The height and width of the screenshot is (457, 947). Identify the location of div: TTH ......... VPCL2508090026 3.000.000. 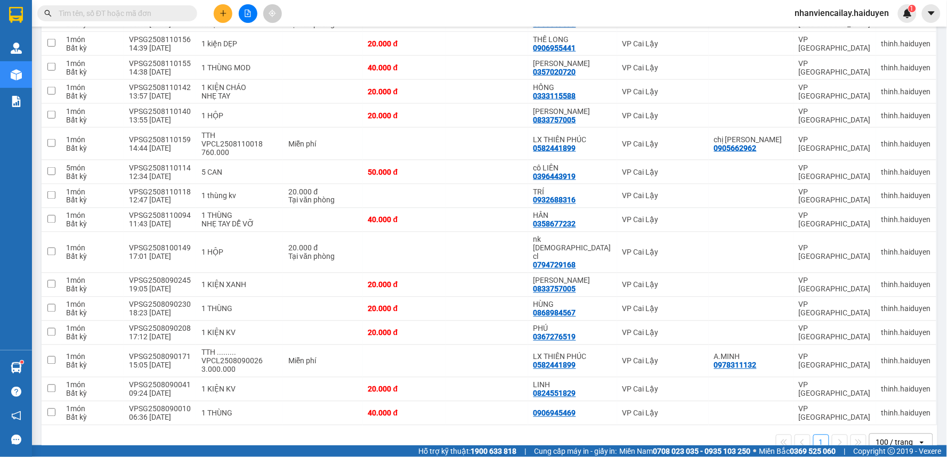
(240, 361).